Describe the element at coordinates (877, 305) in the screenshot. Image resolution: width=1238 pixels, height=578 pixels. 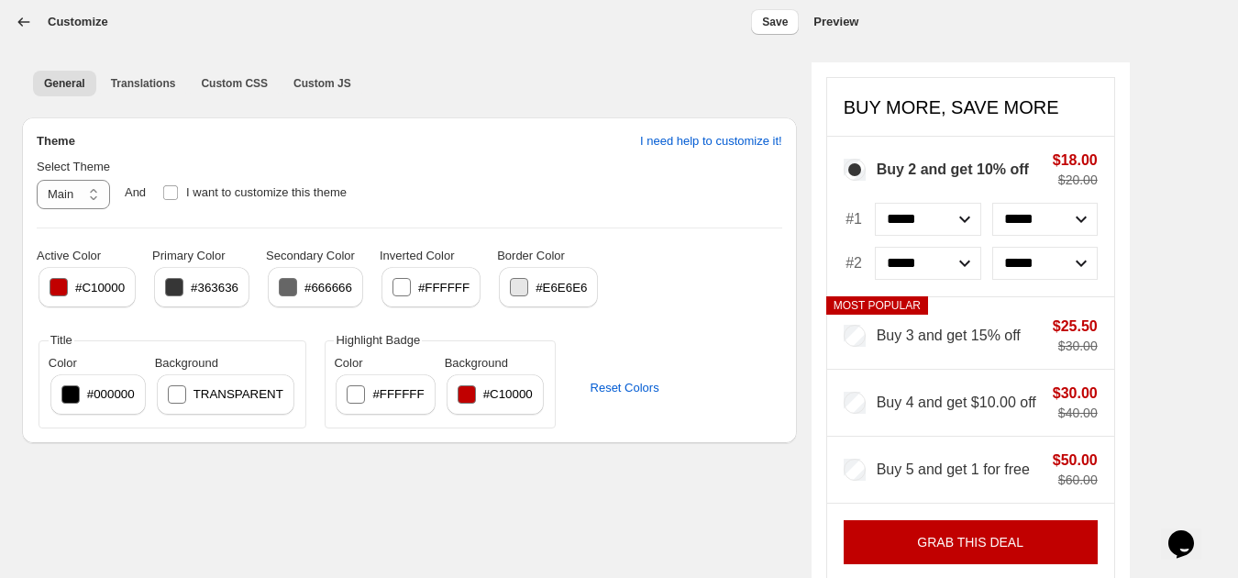
I see `h5: MOST POPULAR` at that location.